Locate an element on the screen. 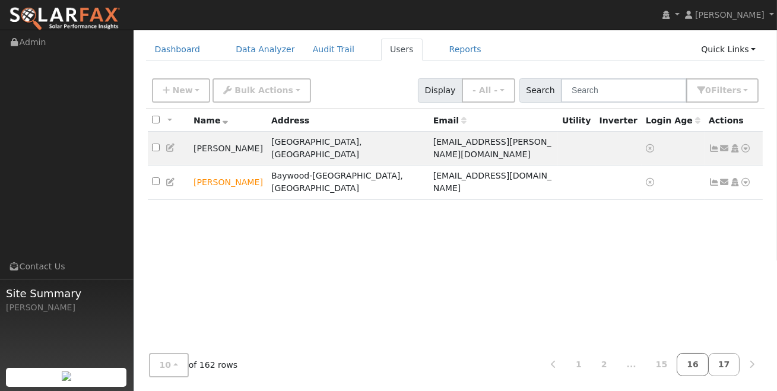 The image size is (777, 391). span: Site Summary is located at coordinates (66, 293).